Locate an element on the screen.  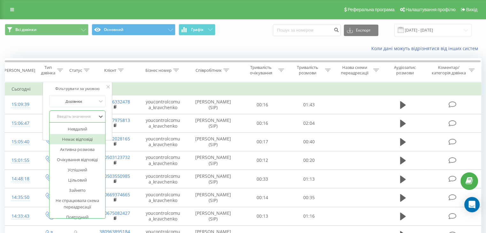
a: 380503550985 is located at coordinates (115, 176).